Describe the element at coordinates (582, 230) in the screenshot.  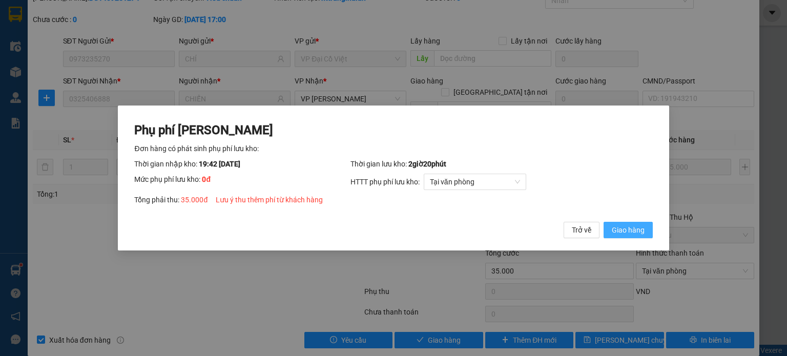
I see `span: Trở về` at that location.